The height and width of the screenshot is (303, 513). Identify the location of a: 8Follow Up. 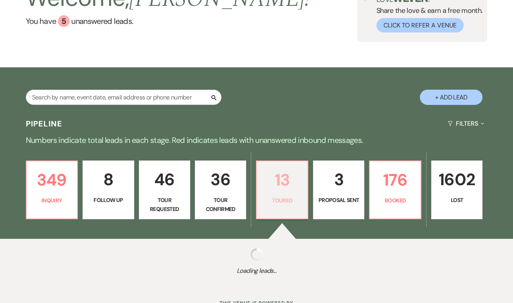
(108, 190).